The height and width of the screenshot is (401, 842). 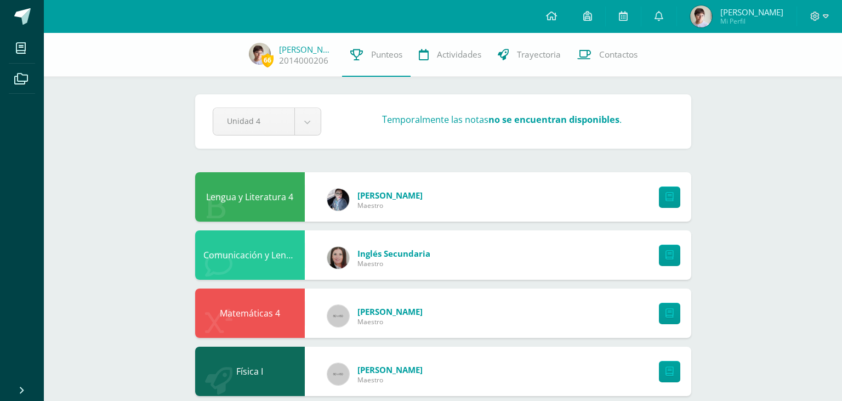 I want to click on a: 2014000206, so click(x=304, y=60).